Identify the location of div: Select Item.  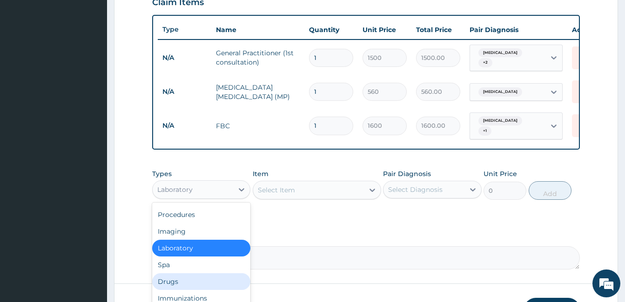
(276, 190).